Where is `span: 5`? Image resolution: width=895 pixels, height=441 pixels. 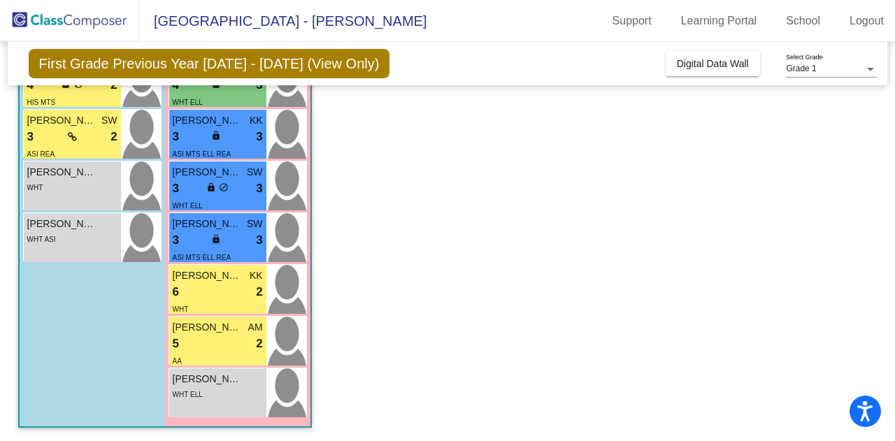
span: 5 is located at coordinates (176, 344).